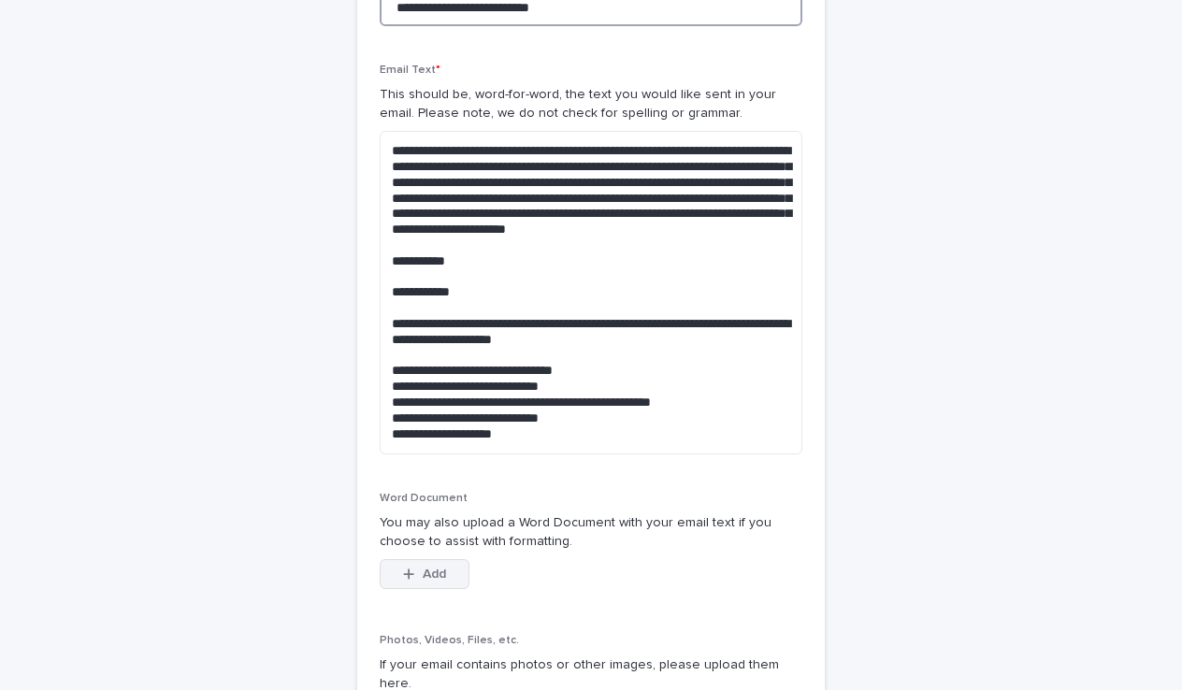 The width and height of the screenshot is (1182, 690). Describe the element at coordinates (591, 105) in the screenshot. I see `p: This should be, word-for-word, the text you would like sent in your email. Please note, we do not...` at that location.